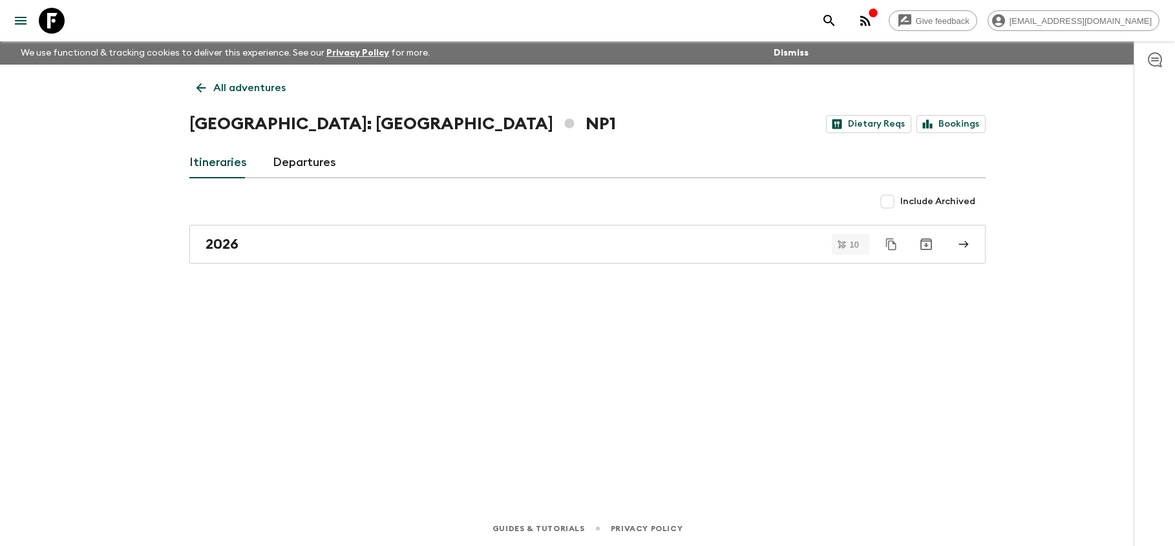 The image size is (1175, 546). I want to click on button: Duplicate, so click(892, 244).